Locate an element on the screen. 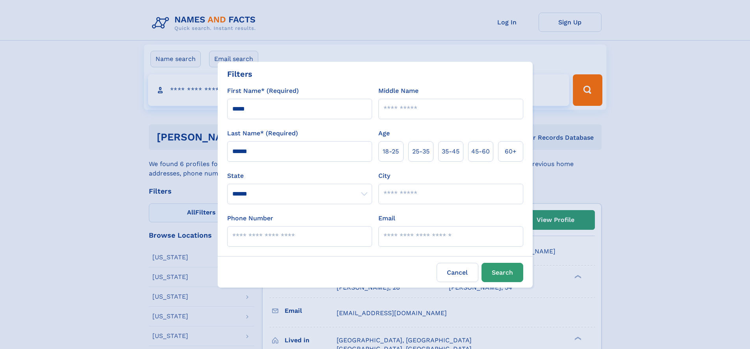 The height and width of the screenshot is (349, 750). label: City is located at coordinates (384, 176).